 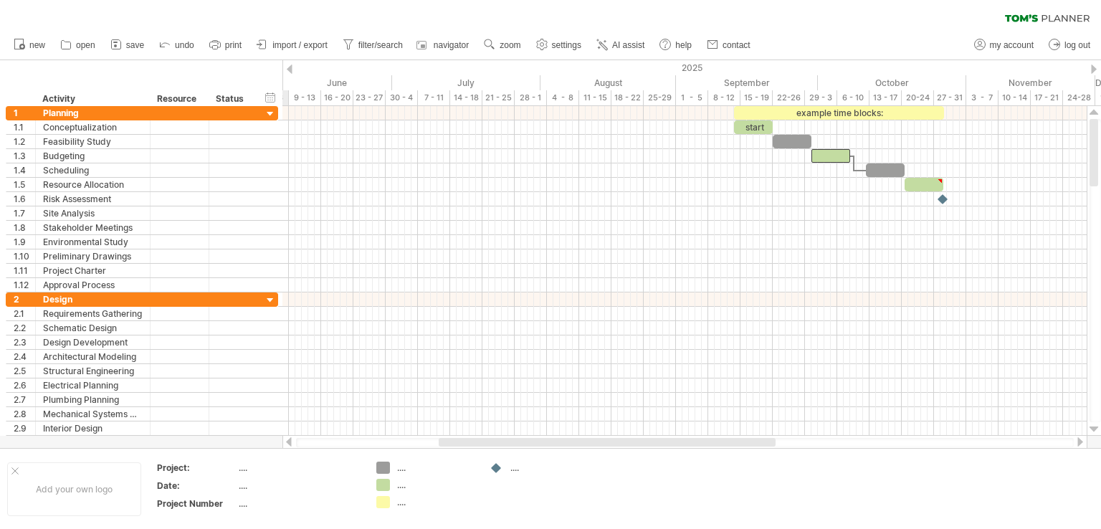 What do you see at coordinates (92, 213) in the screenshot?
I see `div: Site Analysis` at bounding box center [92, 213].